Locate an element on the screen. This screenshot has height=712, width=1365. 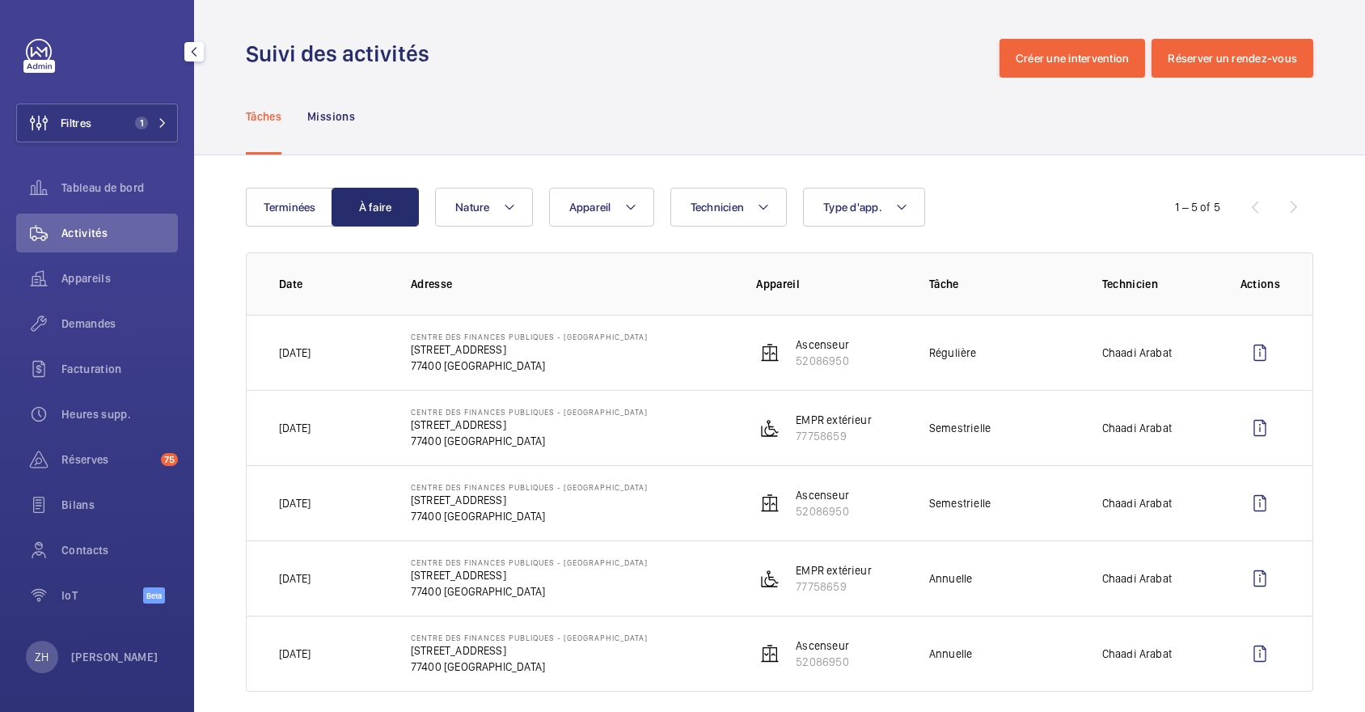
span: IoT is located at coordinates (102, 595).